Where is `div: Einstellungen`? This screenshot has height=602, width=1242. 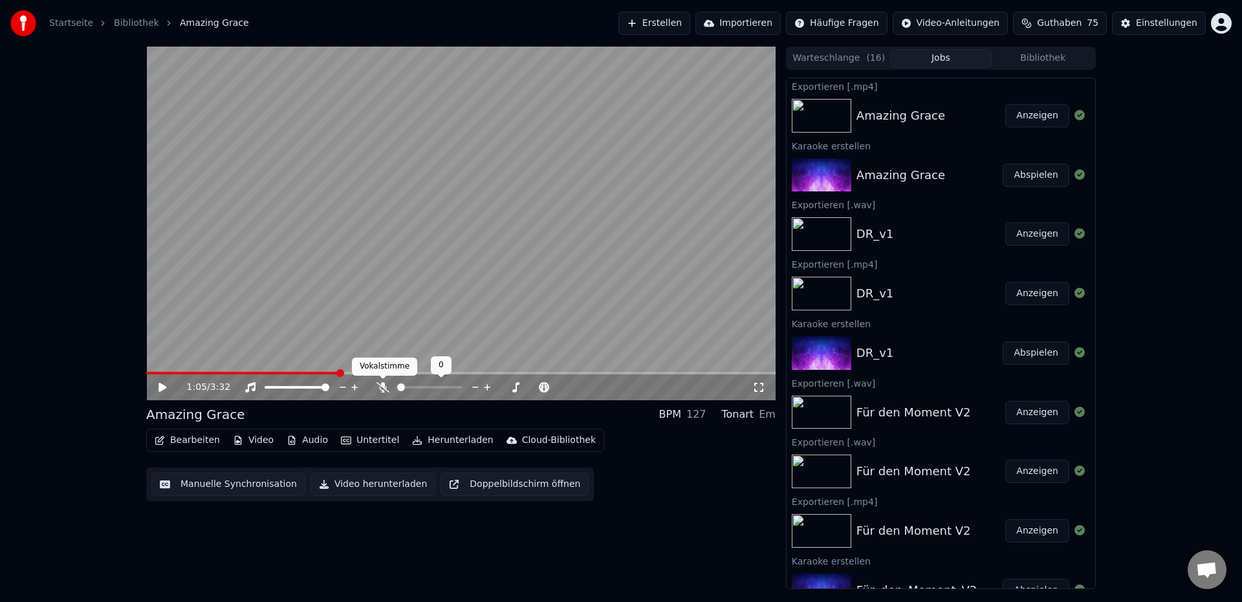 div: Einstellungen is located at coordinates (1166, 23).